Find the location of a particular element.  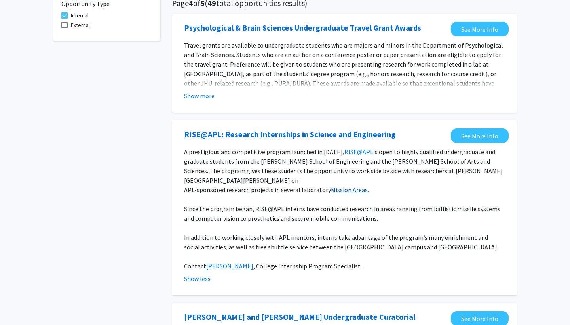

span: Internal is located at coordinates (80, 15).